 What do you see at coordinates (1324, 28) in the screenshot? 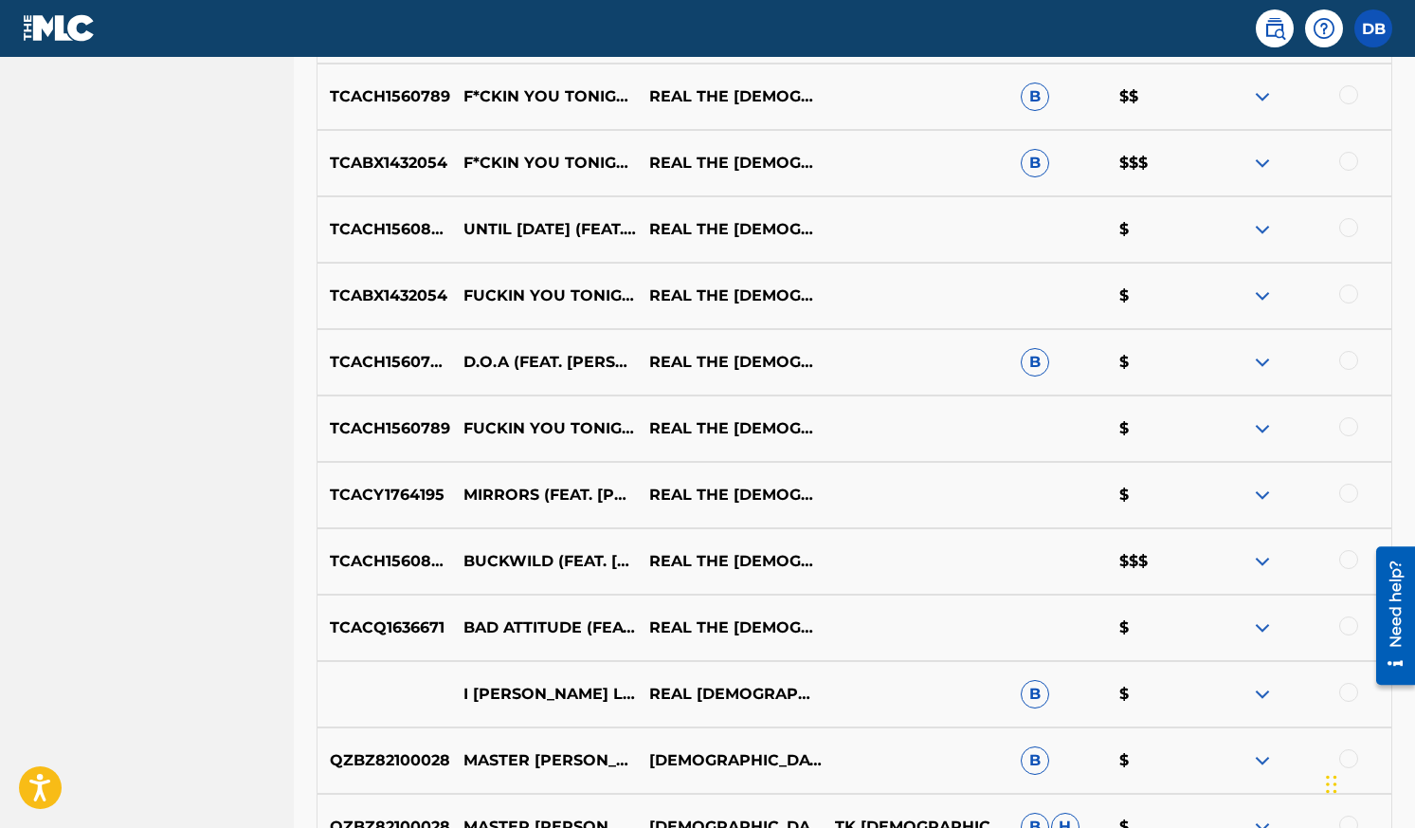
I see `div: Help` at bounding box center [1324, 28].